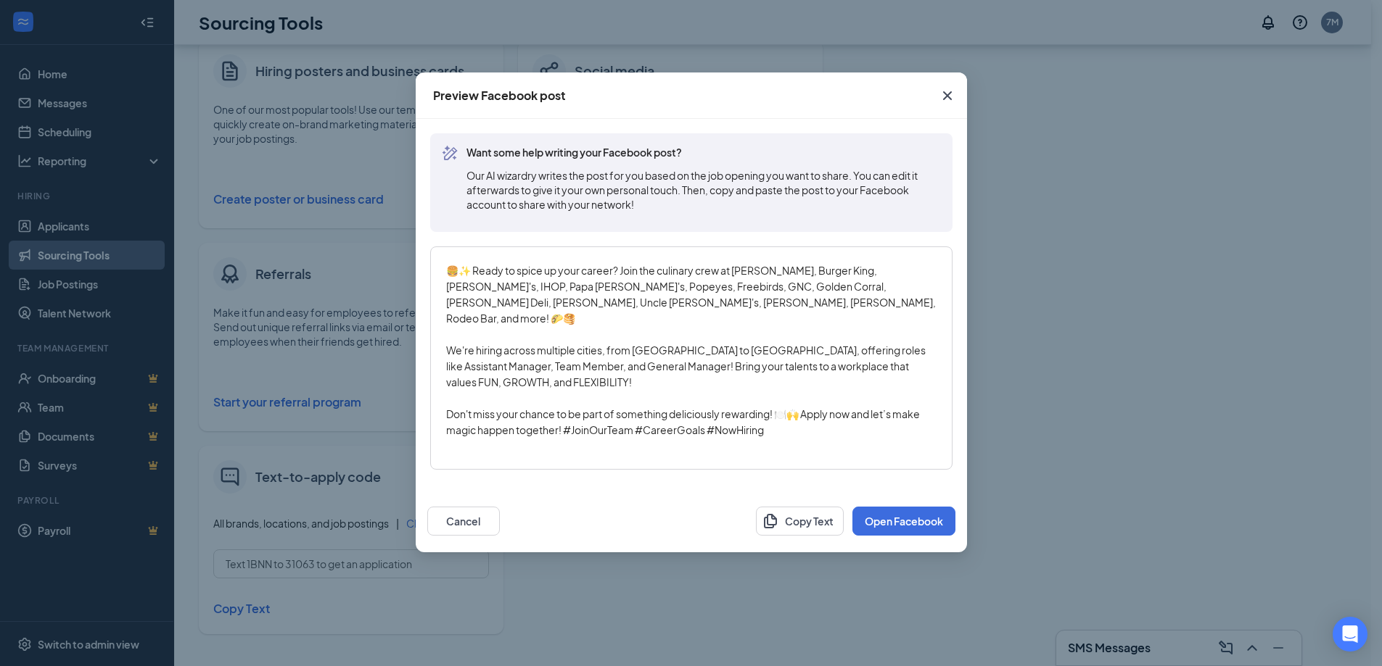 This screenshot has width=1382, height=666. What do you see at coordinates (499, 96) in the screenshot?
I see `div: Preview Facebook post` at bounding box center [499, 96].